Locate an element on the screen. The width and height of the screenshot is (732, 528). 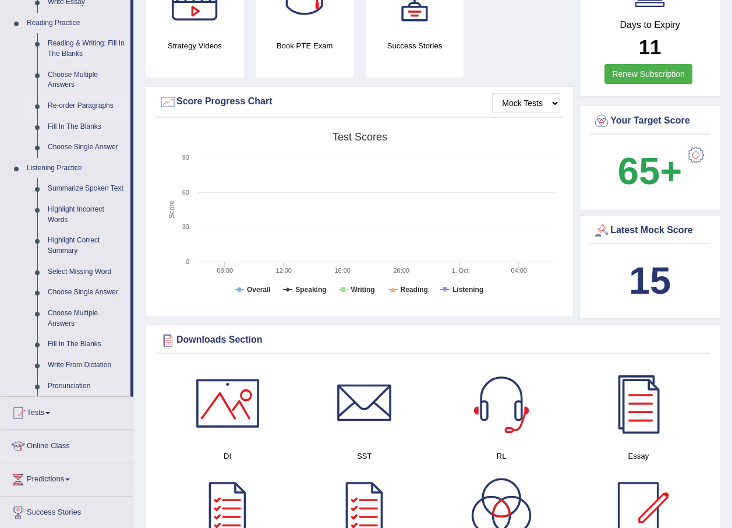
a: Reading Practice is located at coordinates (76, 23).